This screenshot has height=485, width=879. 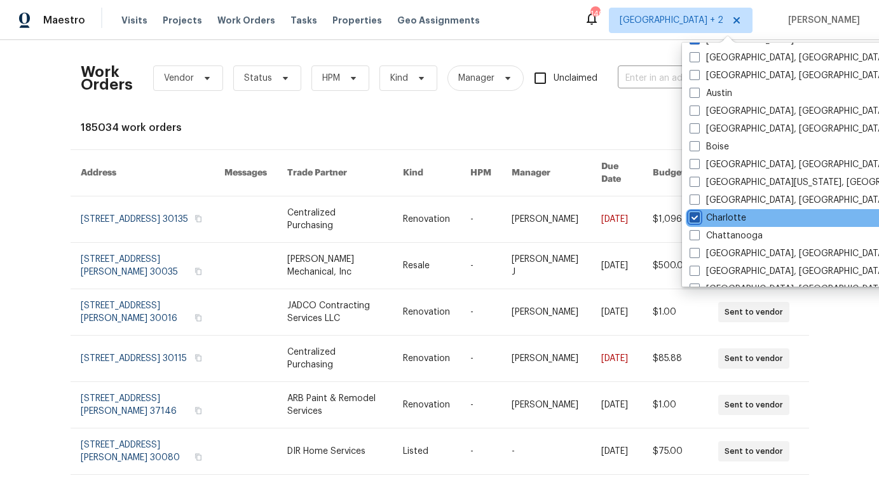 I want to click on span: Manager, so click(x=476, y=78).